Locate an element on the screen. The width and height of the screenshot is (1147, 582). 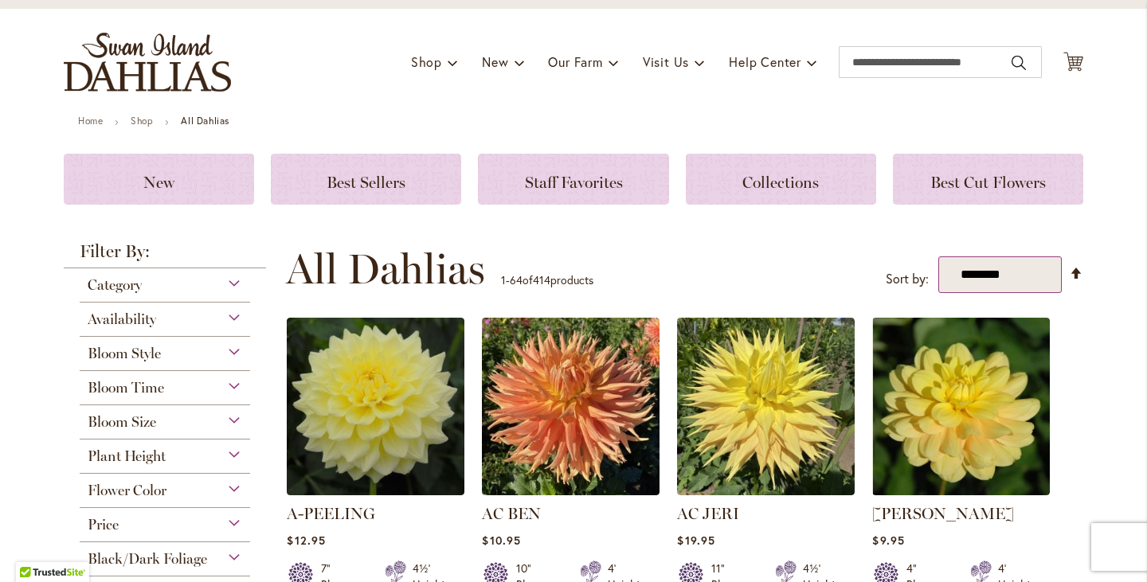
span: Bloom Time is located at coordinates (126, 388).